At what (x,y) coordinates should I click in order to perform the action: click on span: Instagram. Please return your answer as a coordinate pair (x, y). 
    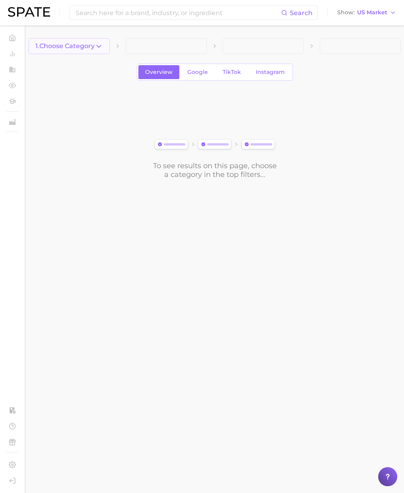
    Looking at the image, I should click on (270, 72).